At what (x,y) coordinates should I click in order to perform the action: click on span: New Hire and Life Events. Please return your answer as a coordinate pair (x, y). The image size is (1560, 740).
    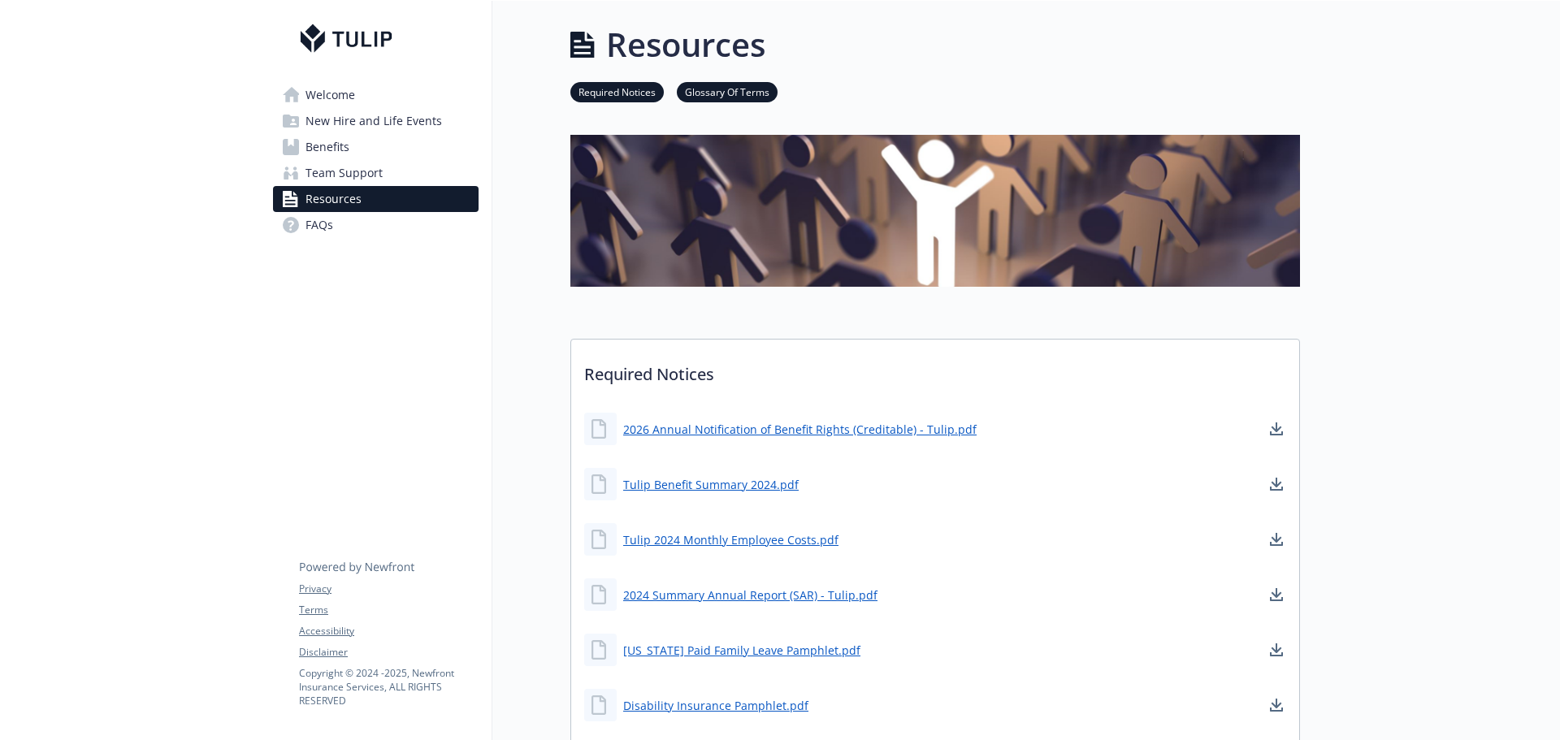
    Looking at the image, I should click on (374, 121).